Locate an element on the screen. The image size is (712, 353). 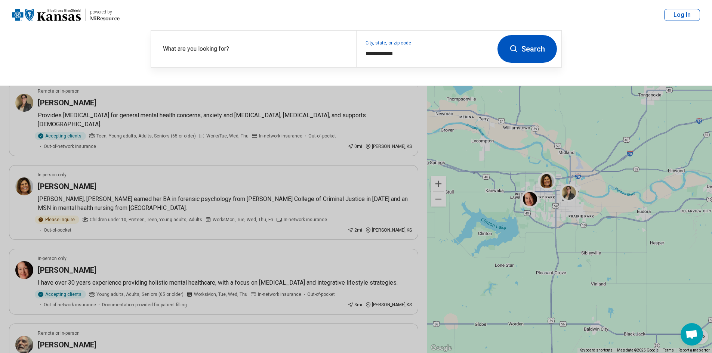
button: Log In is located at coordinates (682, 15).